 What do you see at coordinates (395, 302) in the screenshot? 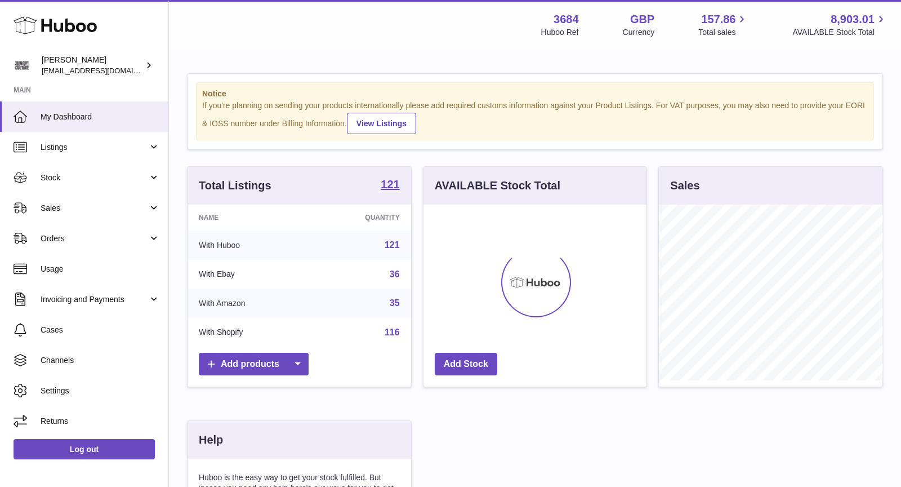
I see `a: 35` at bounding box center [395, 302].